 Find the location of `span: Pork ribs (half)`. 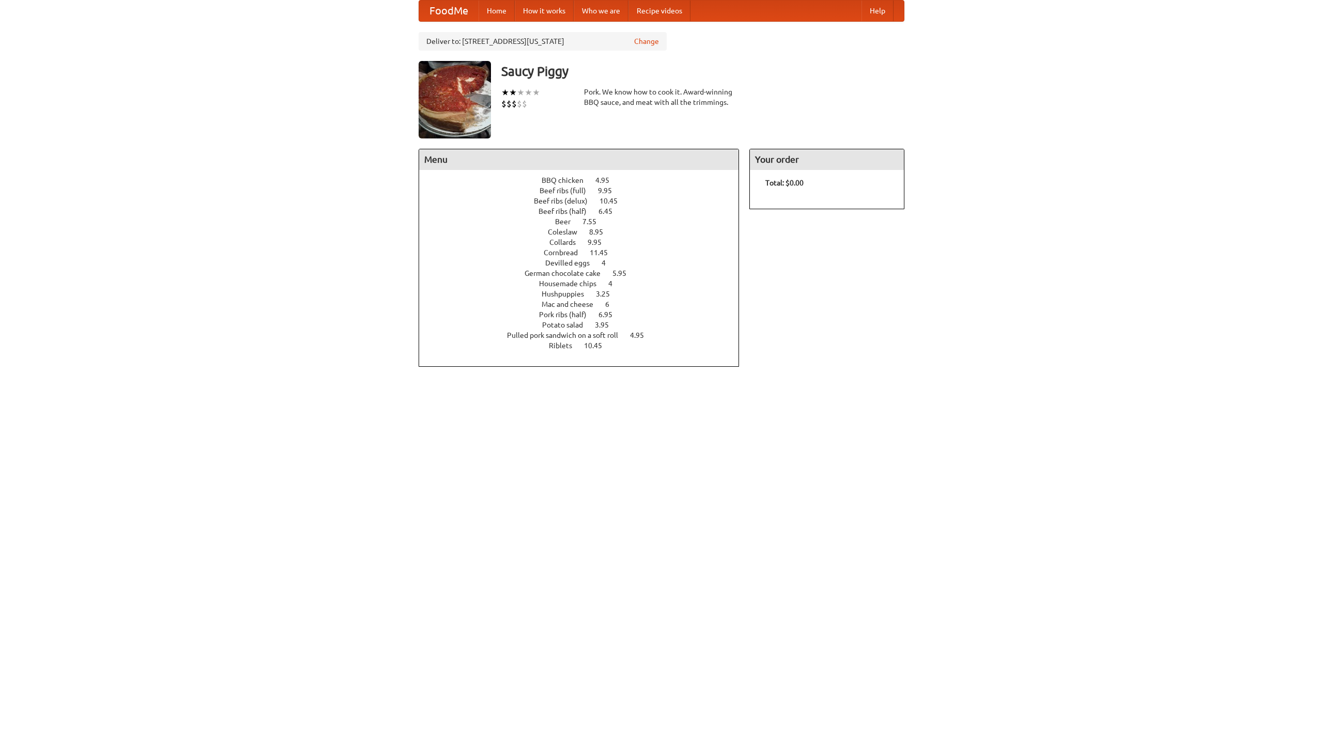

span: Pork ribs (half) is located at coordinates (568, 315).